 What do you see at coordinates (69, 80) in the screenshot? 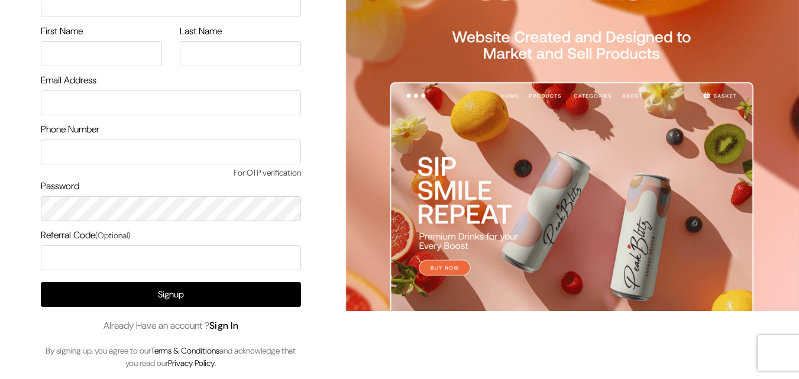
I see `label: Email Address` at bounding box center [69, 80].